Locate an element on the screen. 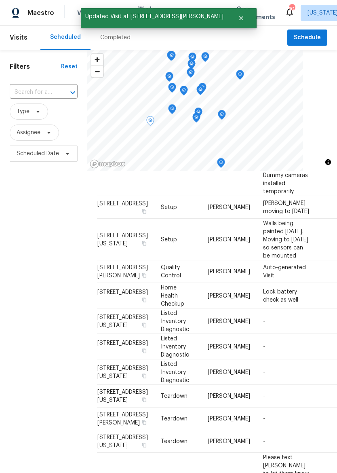 The height and width of the screenshot is (473, 337). span: Auto-generated Visit is located at coordinates (284, 272).